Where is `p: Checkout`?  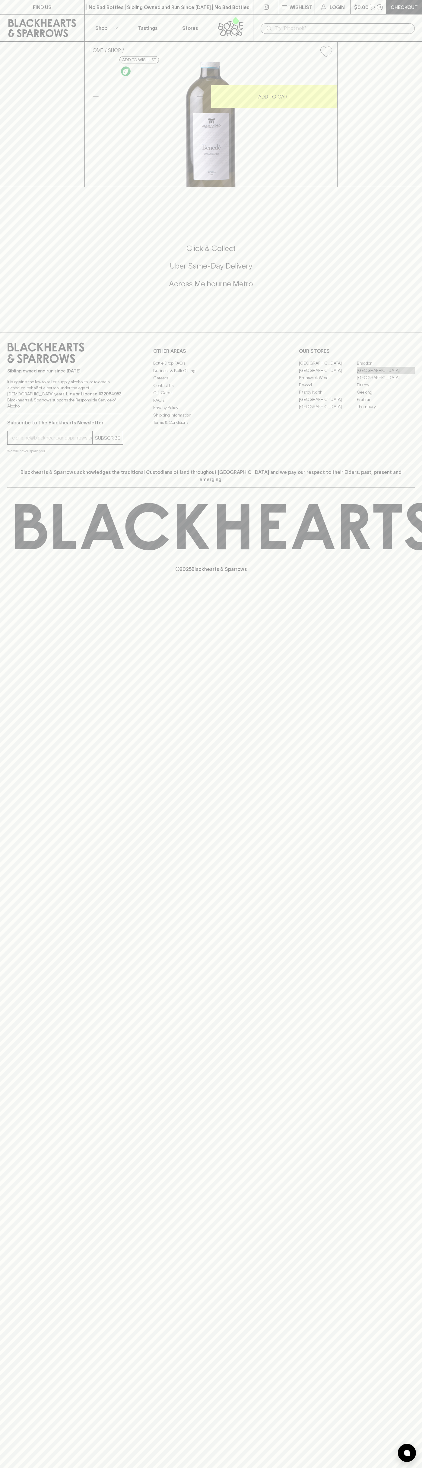 p: Checkout is located at coordinates (405, 7).